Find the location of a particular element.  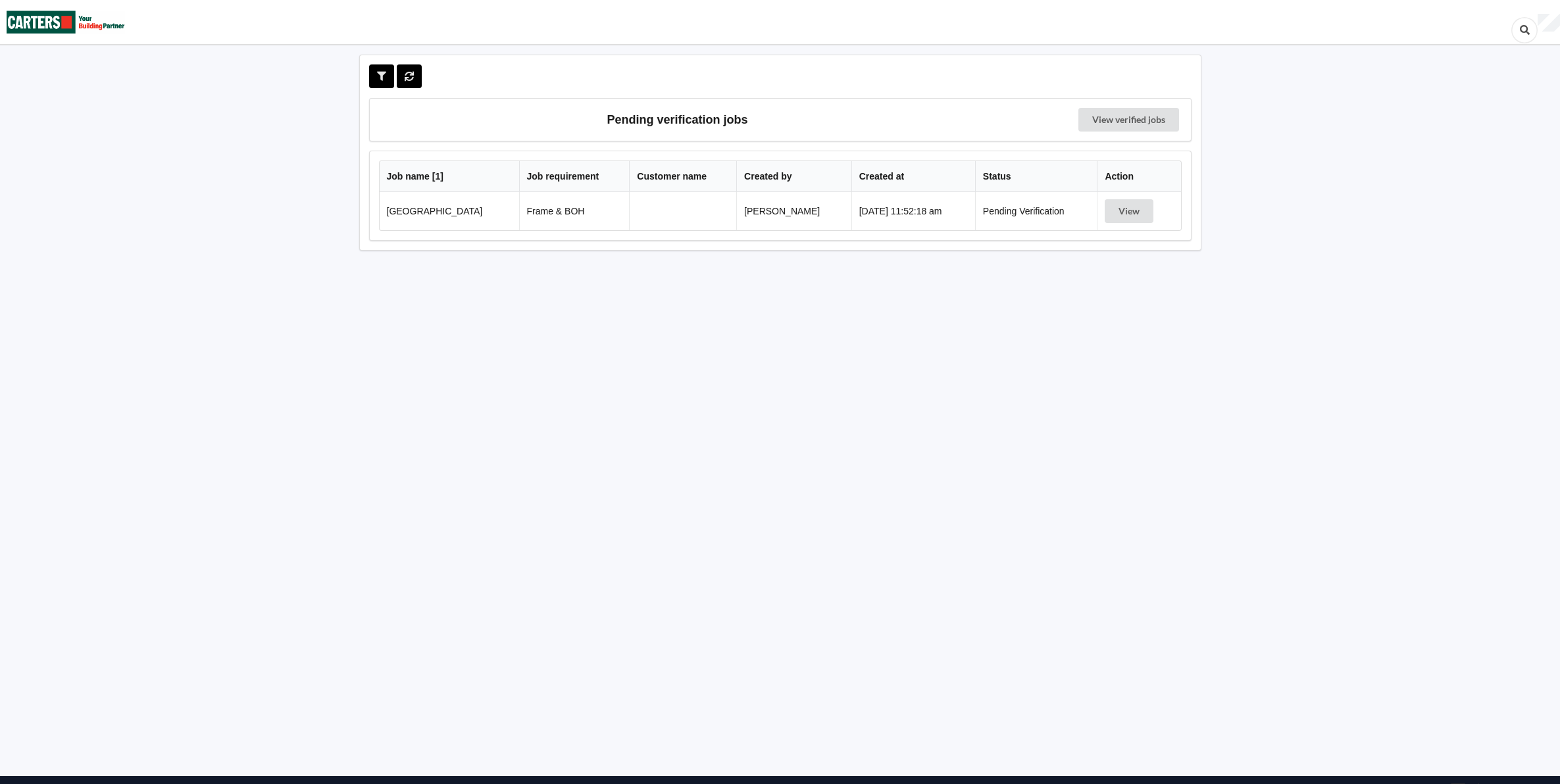

th: Created by is located at coordinates (793, 176).